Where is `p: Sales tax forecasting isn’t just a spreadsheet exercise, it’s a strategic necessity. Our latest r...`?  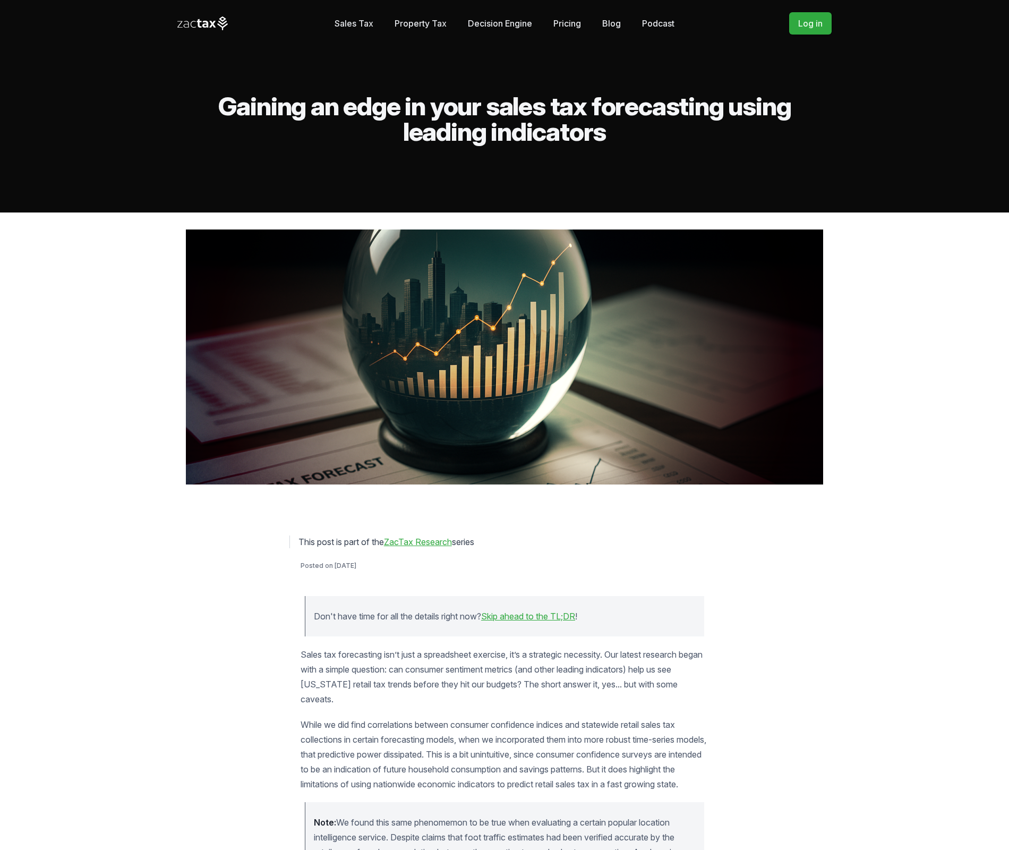 p: Sales tax forecasting isn’t just a spreadsheet exercise, it’s a strategic necessity. Our latest r... is located at coordinates (504, 676).